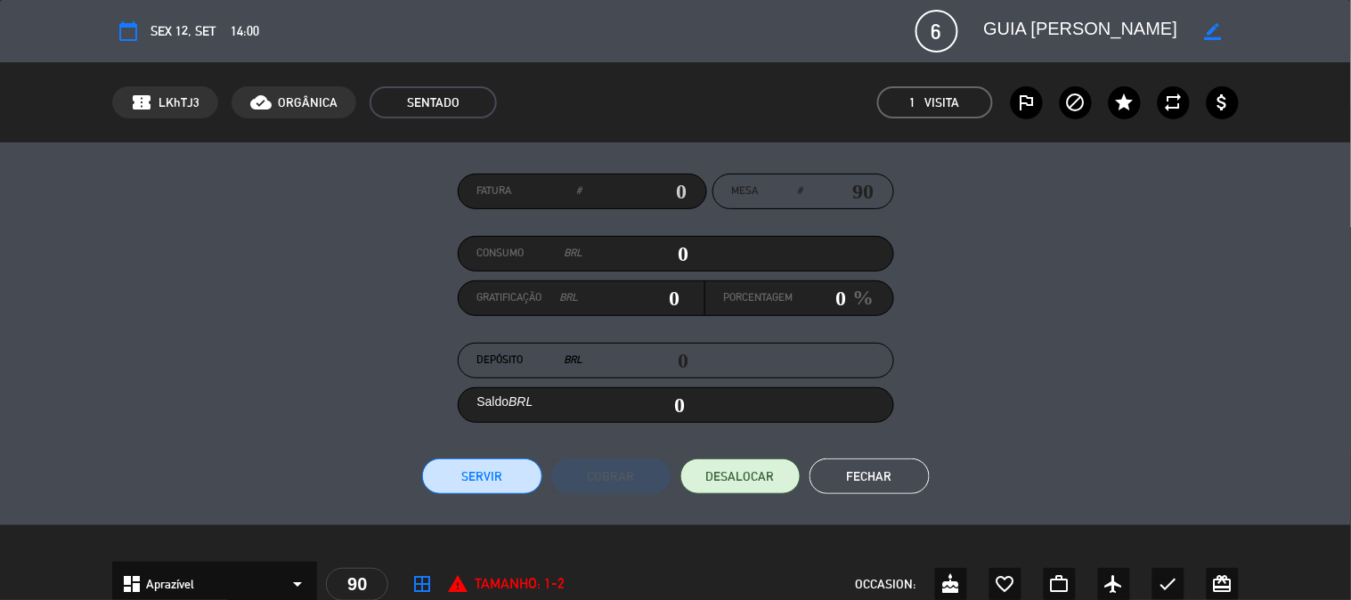 The width and height of the screenshot is (1351, 600). I want to click on i: airplanemode_active, so click(1114, 584).